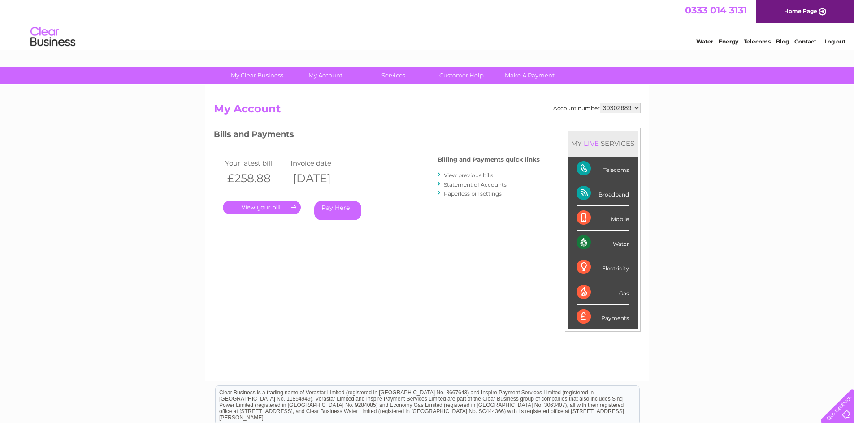 Image resolution: width=854 pixels, height=423 pixels. I want to click on div: Payments, so click(602, 317).